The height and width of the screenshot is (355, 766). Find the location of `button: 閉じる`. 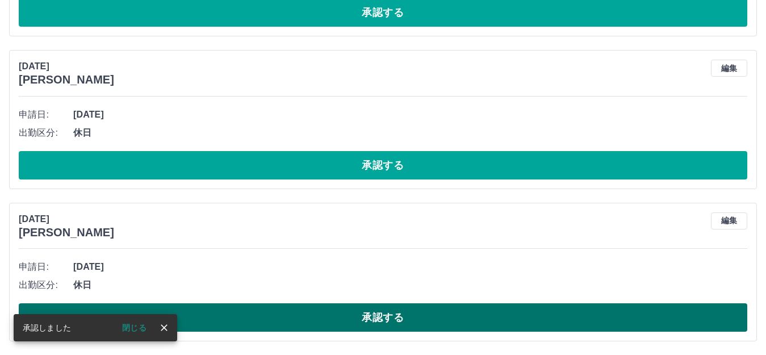

button: 閉じる is located at coordinates (134, 327).